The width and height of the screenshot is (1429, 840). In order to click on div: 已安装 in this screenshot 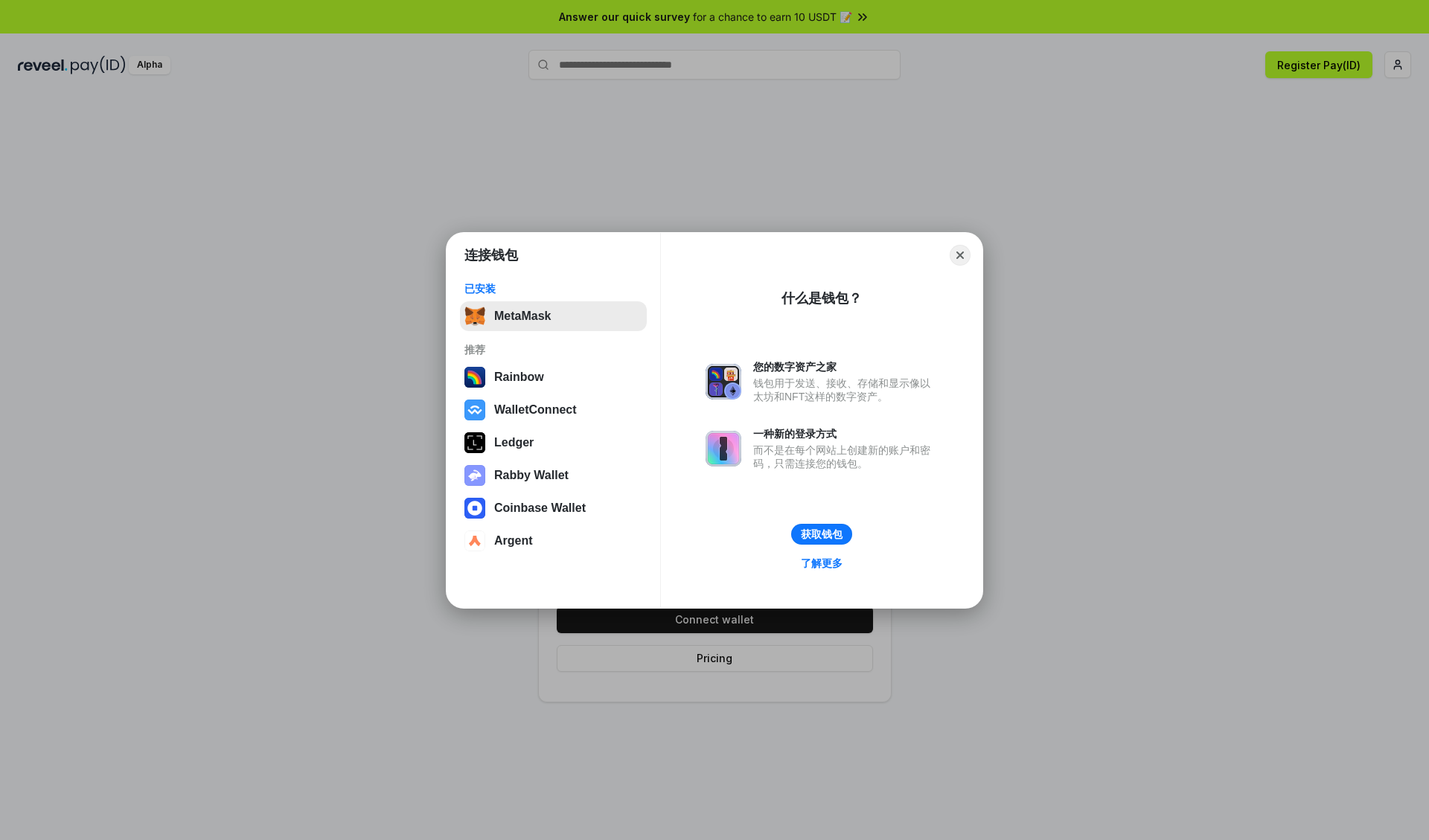, I will do `click(553, 289)`.